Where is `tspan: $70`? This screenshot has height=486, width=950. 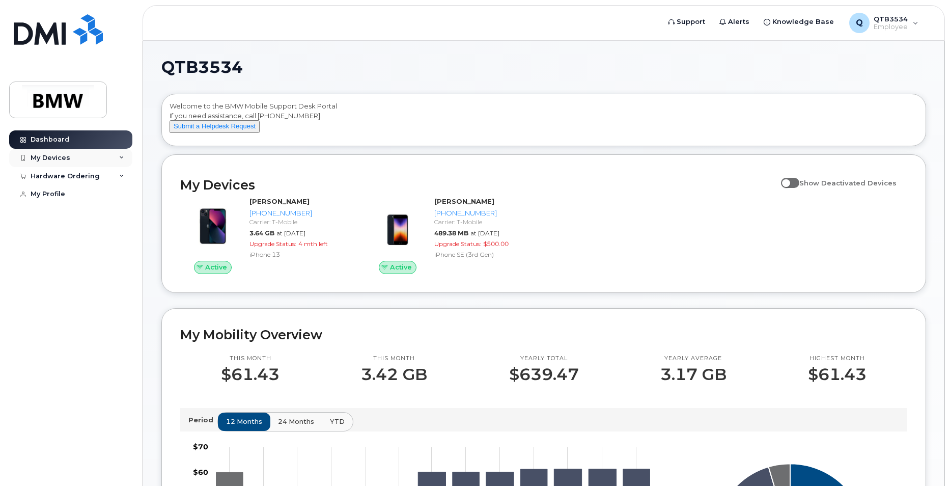 tspan: $70 is located at coordinates (201, 446).